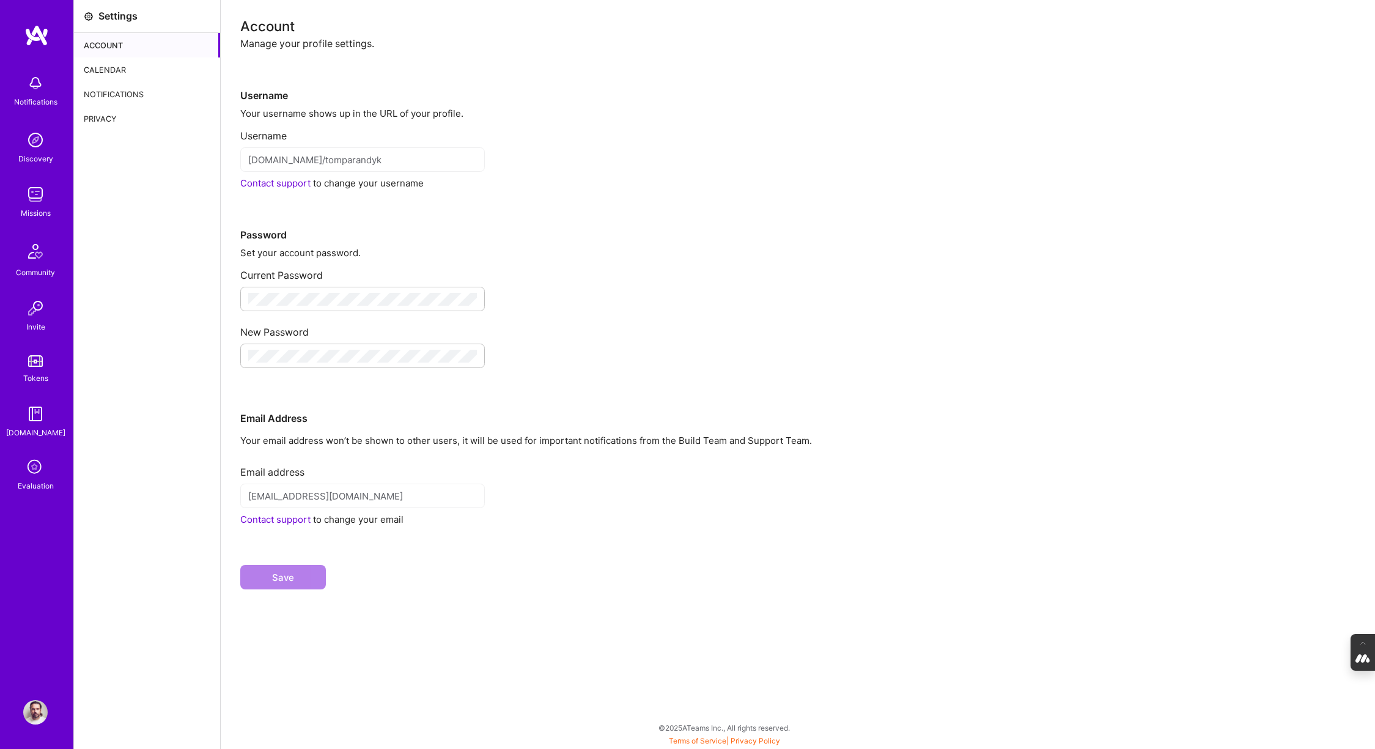 This screenshot has height=749, width=1375. I want to click on div: to change your username, so click(798, 183).